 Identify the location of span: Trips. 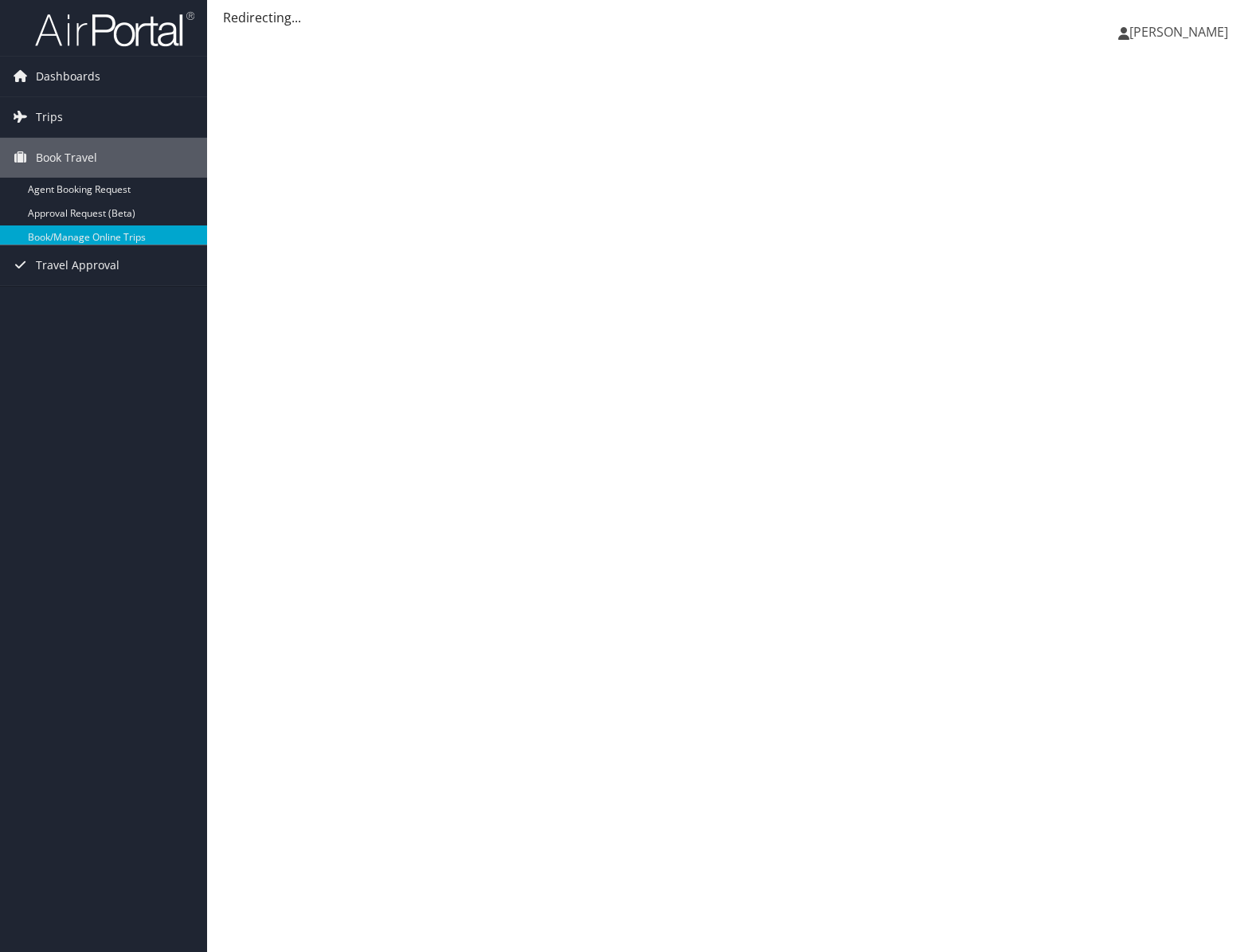
(49, 117).